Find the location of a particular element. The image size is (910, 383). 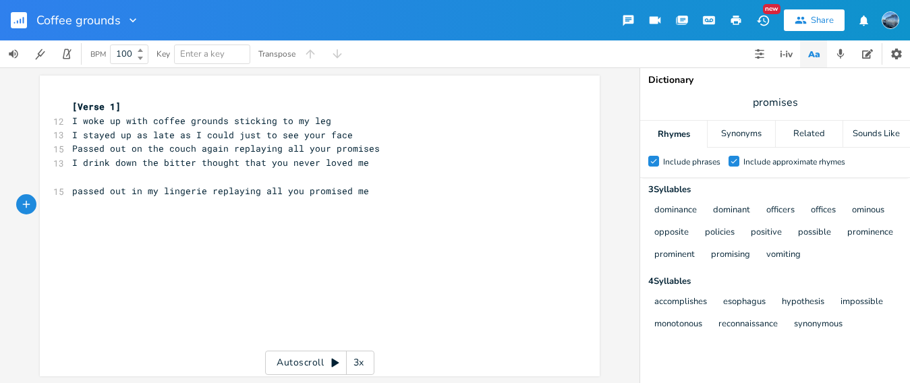

button: opposite is located at coordinates (671, 233).